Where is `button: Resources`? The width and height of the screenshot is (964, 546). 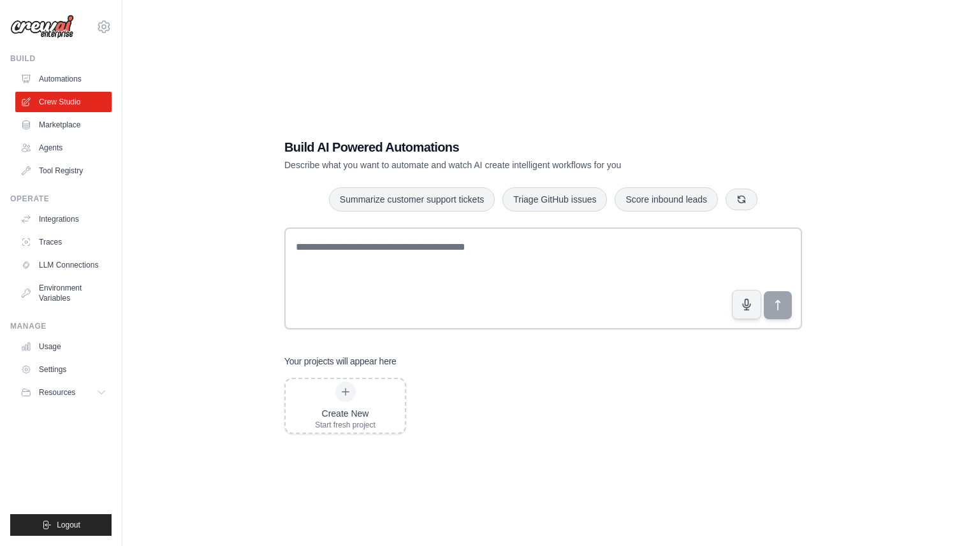 button: Resources is located at coordinates (63, 393).